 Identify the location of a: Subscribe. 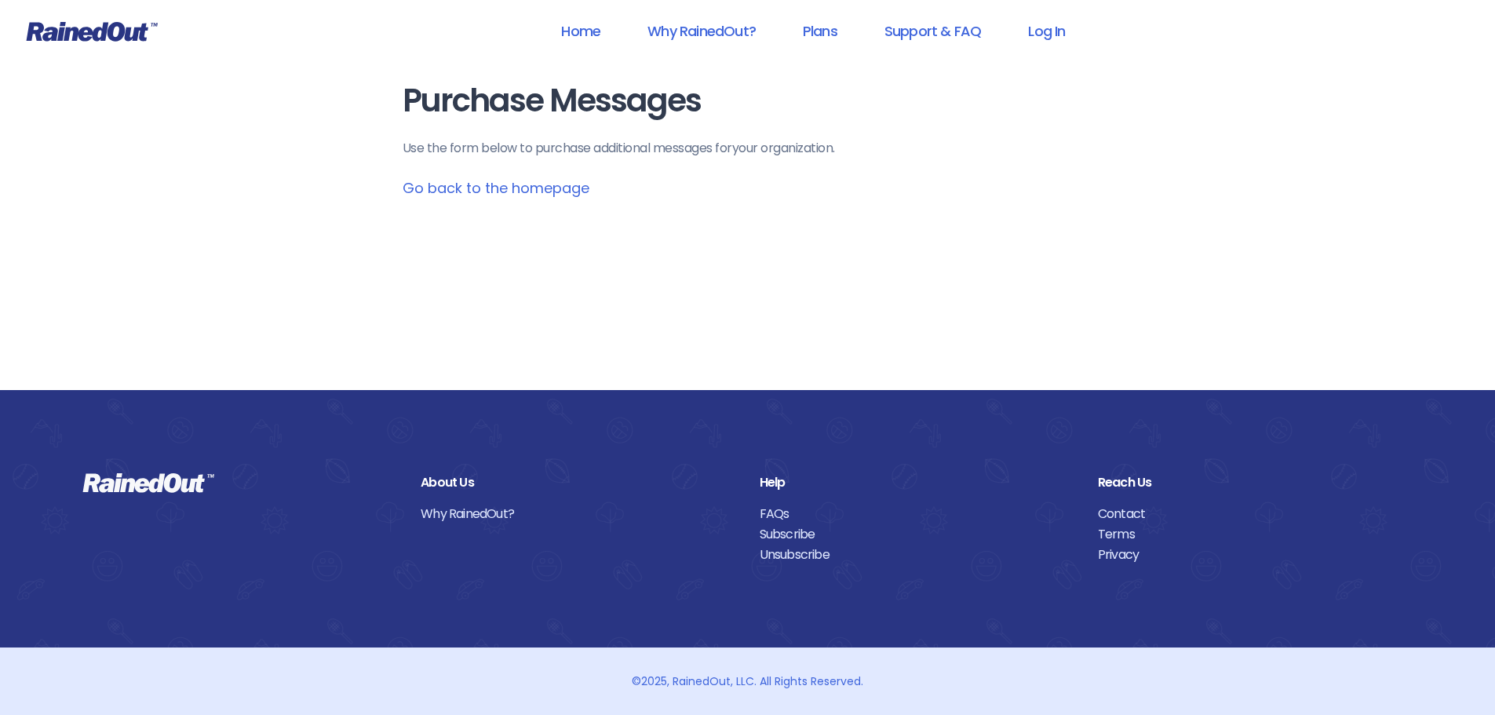
(916, 534).